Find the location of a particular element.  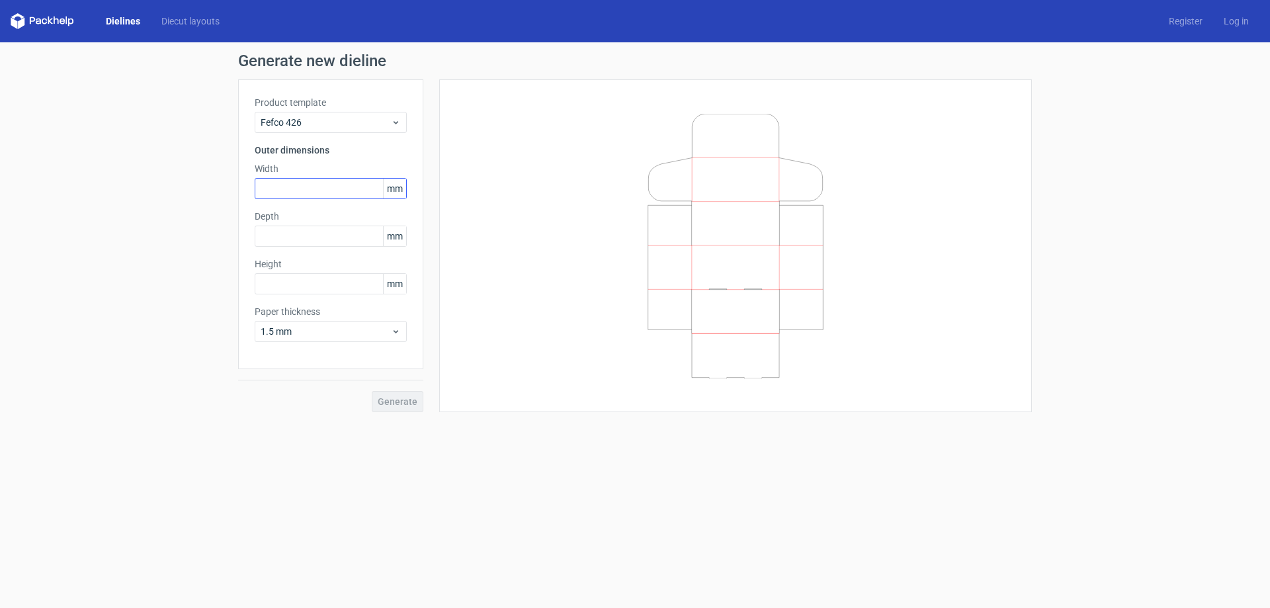

a: Diecut layouts is located at coordinates (191, 21).